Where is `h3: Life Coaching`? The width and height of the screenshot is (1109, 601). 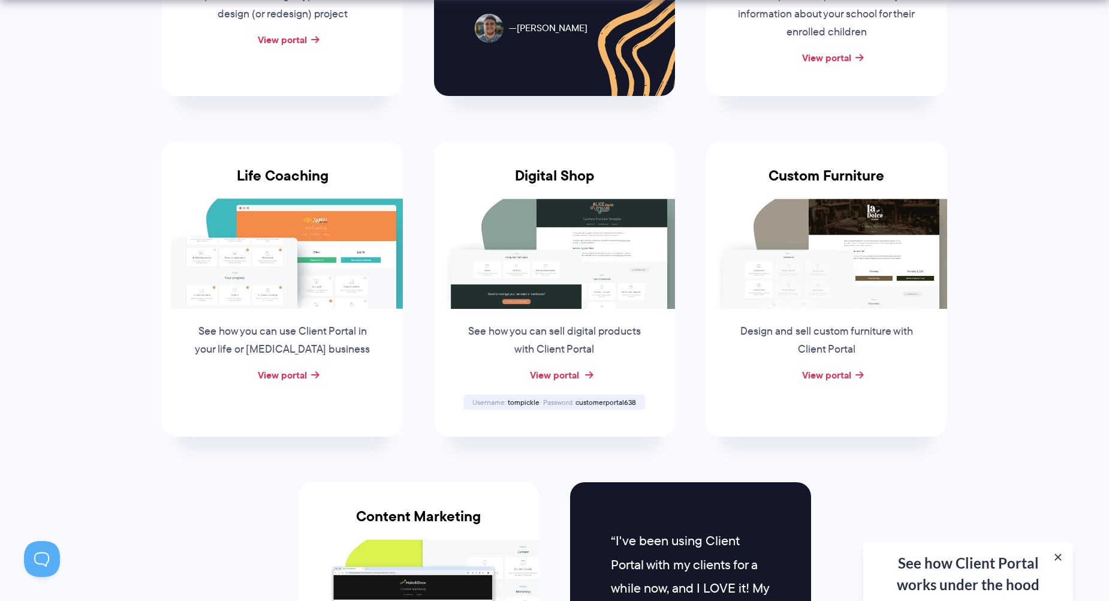 h3: Life Coaching is located at coordinates (282, 183).